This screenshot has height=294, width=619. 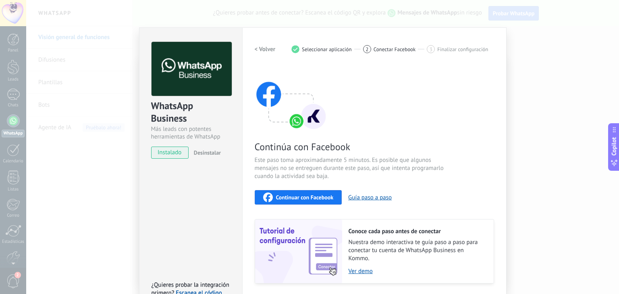 I want to click on button: Continuar con Facebook, so click(x=298, y=198).